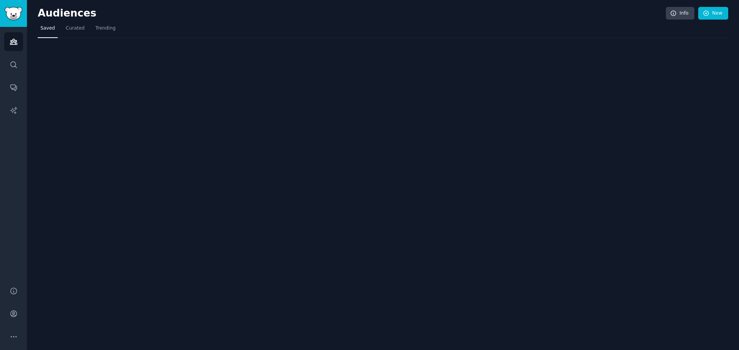 This screenshot has height=350, width=739. I want to click on h2: Audiences, so click(352, 13).